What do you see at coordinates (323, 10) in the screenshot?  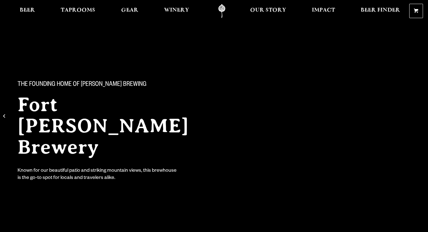 I see `span: Impact` at bounding box center [323, 10].